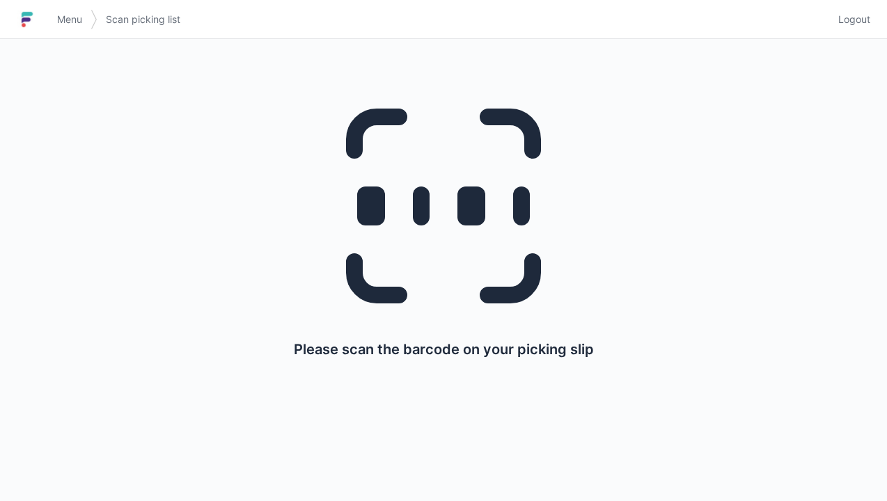 This screenshot has height=501, width=887. Describe the element at coordinates (70, 19) in the screenshot. I see `span: Menu` at that location.